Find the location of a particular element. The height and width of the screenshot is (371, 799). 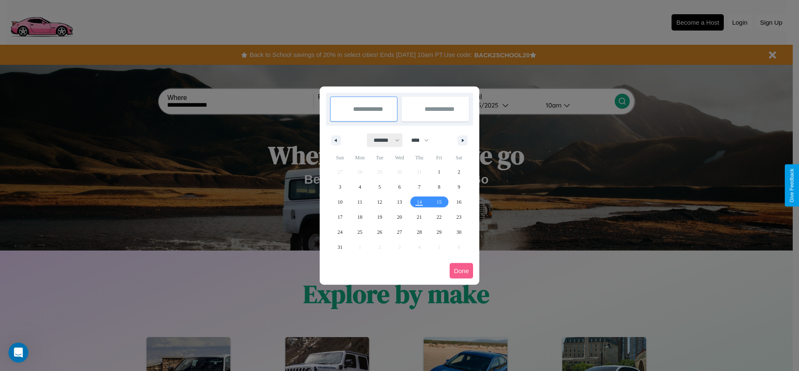

span: 27 is located at coordinates (400, 232).